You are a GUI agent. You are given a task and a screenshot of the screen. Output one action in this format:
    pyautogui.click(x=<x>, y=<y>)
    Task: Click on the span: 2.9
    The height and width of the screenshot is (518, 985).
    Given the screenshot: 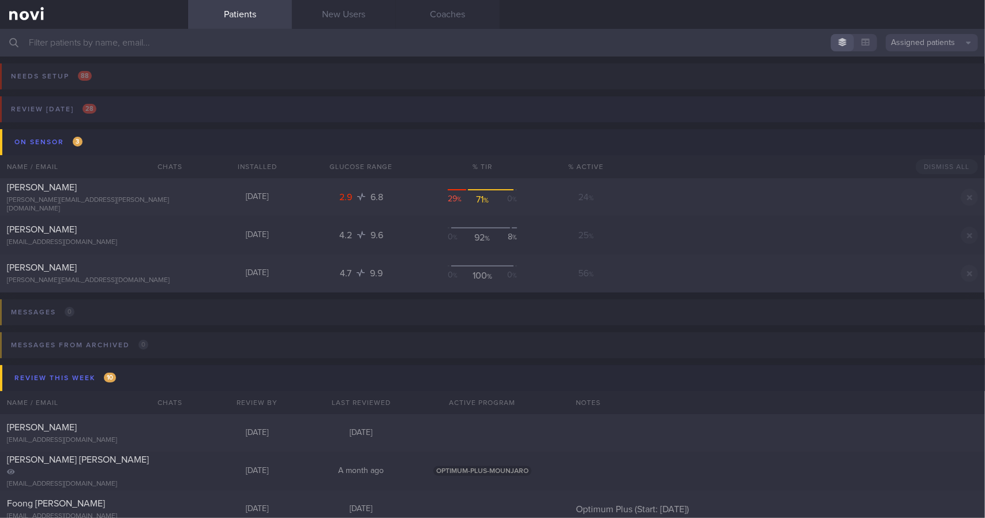 What is the action you would take?
    pyautogui.click(x=347, y=197)
    